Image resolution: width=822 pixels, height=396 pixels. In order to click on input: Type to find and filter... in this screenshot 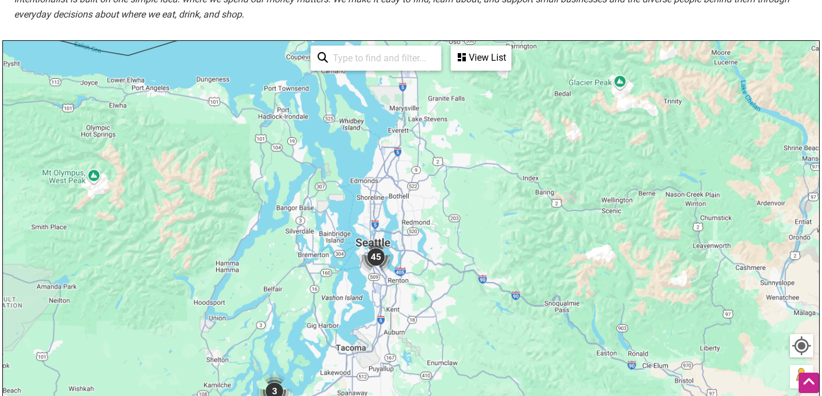, I will do `click(381, 58)`.